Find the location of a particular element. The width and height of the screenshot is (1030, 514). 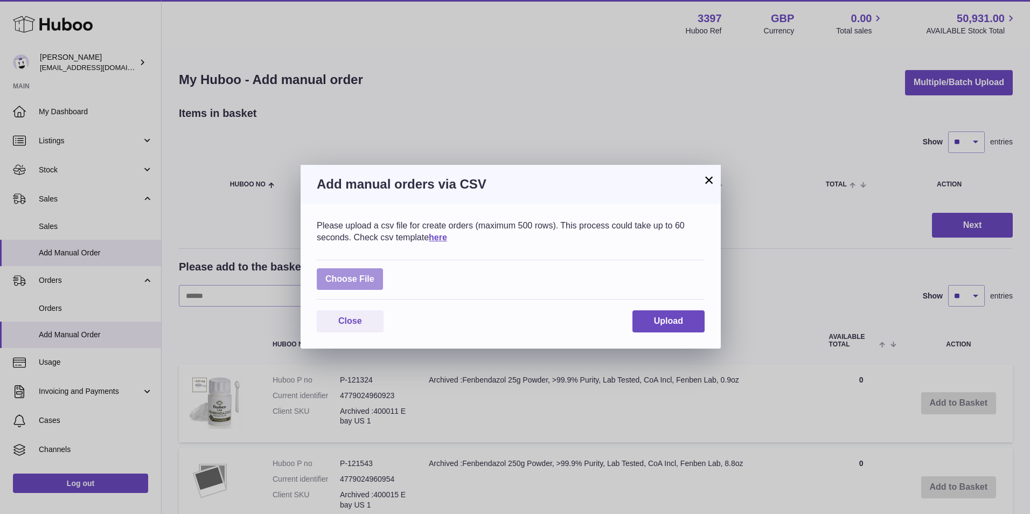

h3: Add manual orders via CSV is located at coordinates (511, 184).